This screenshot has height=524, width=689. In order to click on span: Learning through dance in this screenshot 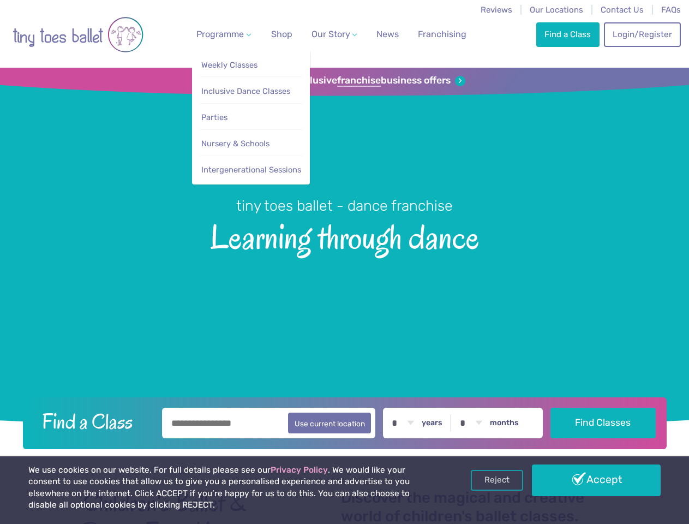, I will do `click(344, 236)`.